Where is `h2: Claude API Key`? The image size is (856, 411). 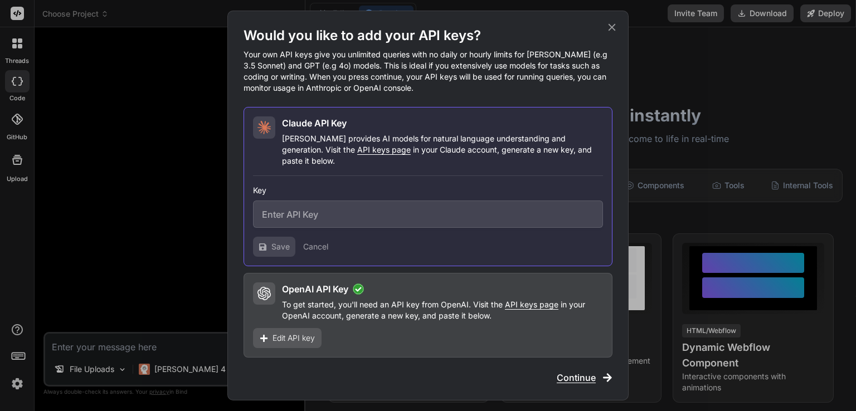 h2: Claude API Key is located at coordinates (314, 123).